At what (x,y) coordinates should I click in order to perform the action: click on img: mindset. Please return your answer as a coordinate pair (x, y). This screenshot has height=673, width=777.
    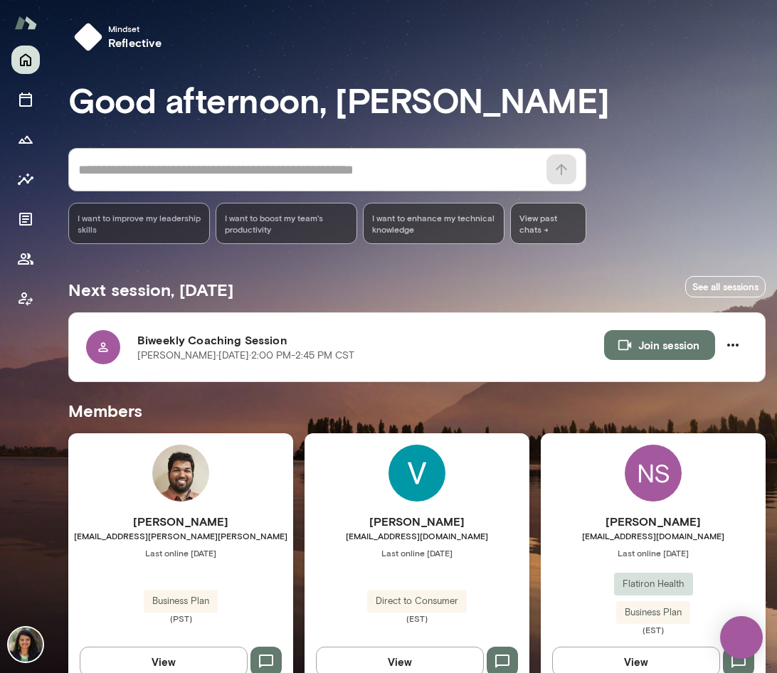
    Looking at the image, I should click on (88, 37).